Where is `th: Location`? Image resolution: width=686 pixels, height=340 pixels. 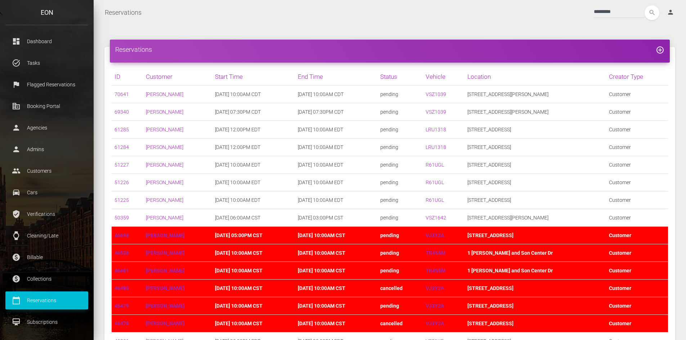
th: Location is located at coordinates (535, 77).